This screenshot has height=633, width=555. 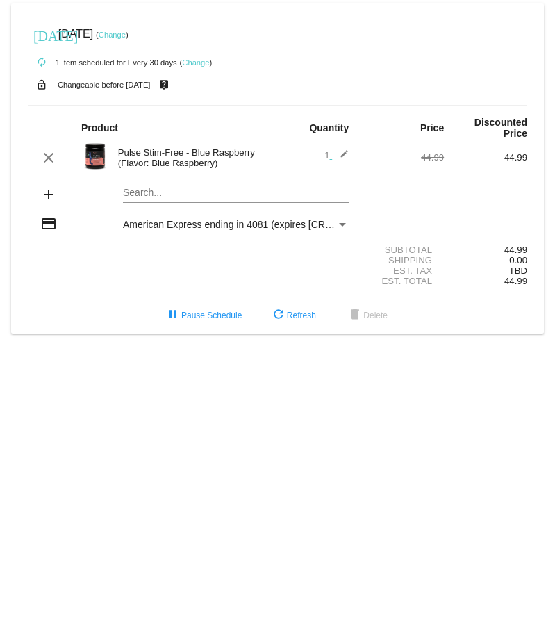 I want to click on span: TBD, so click(x=518, y=270).